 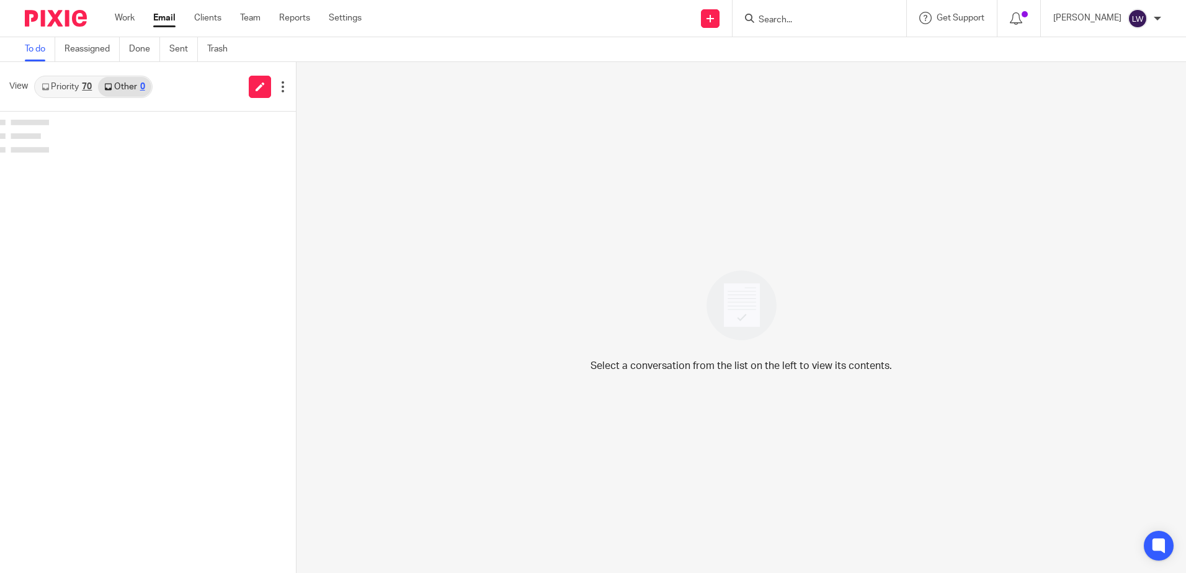 What do you see at coordinates (295, 18) in the screenshot?
I see `a: Reports` at bounding box center [295, 18].